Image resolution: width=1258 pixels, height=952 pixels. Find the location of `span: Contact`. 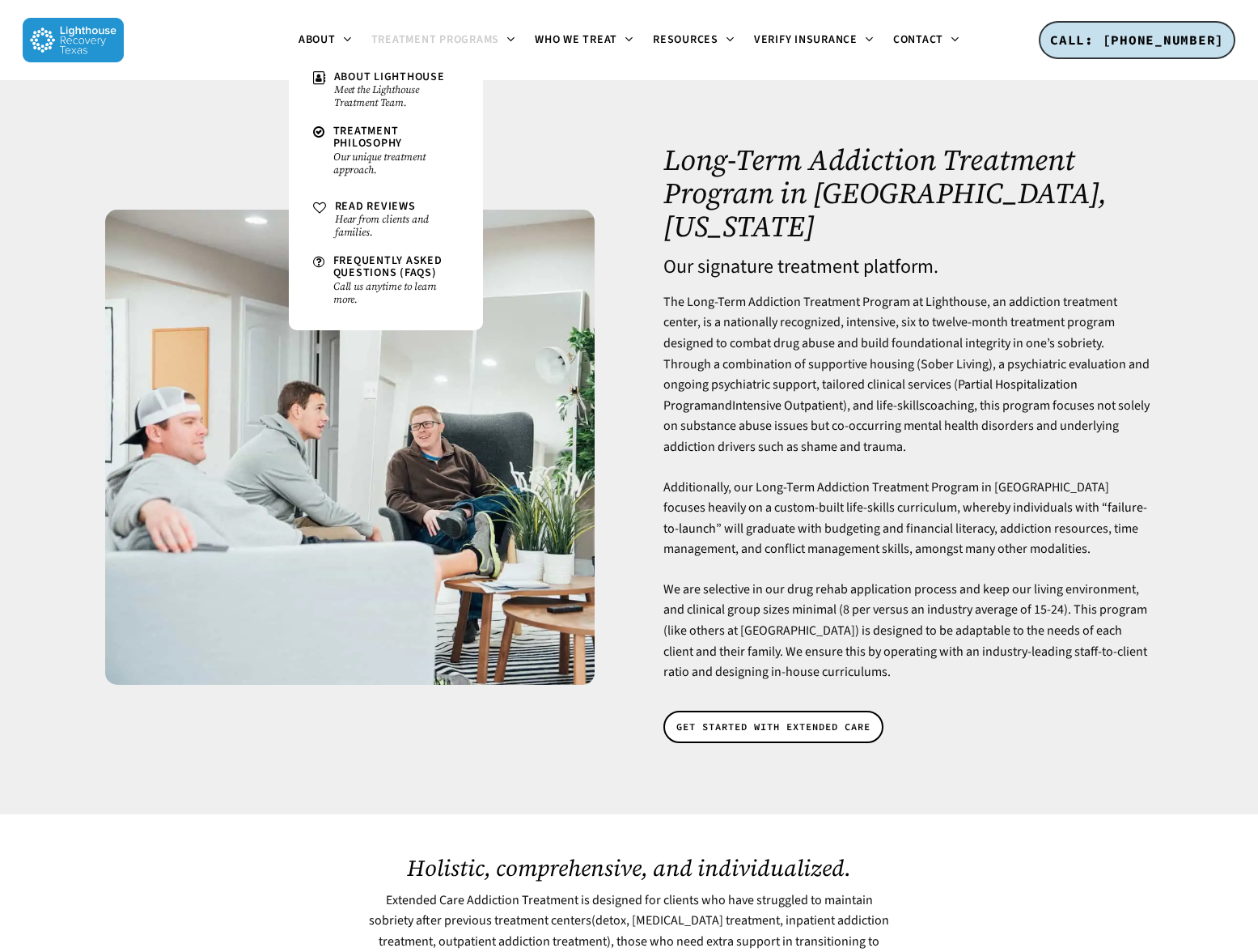

span: Contact is located at coordinates (919, 40).